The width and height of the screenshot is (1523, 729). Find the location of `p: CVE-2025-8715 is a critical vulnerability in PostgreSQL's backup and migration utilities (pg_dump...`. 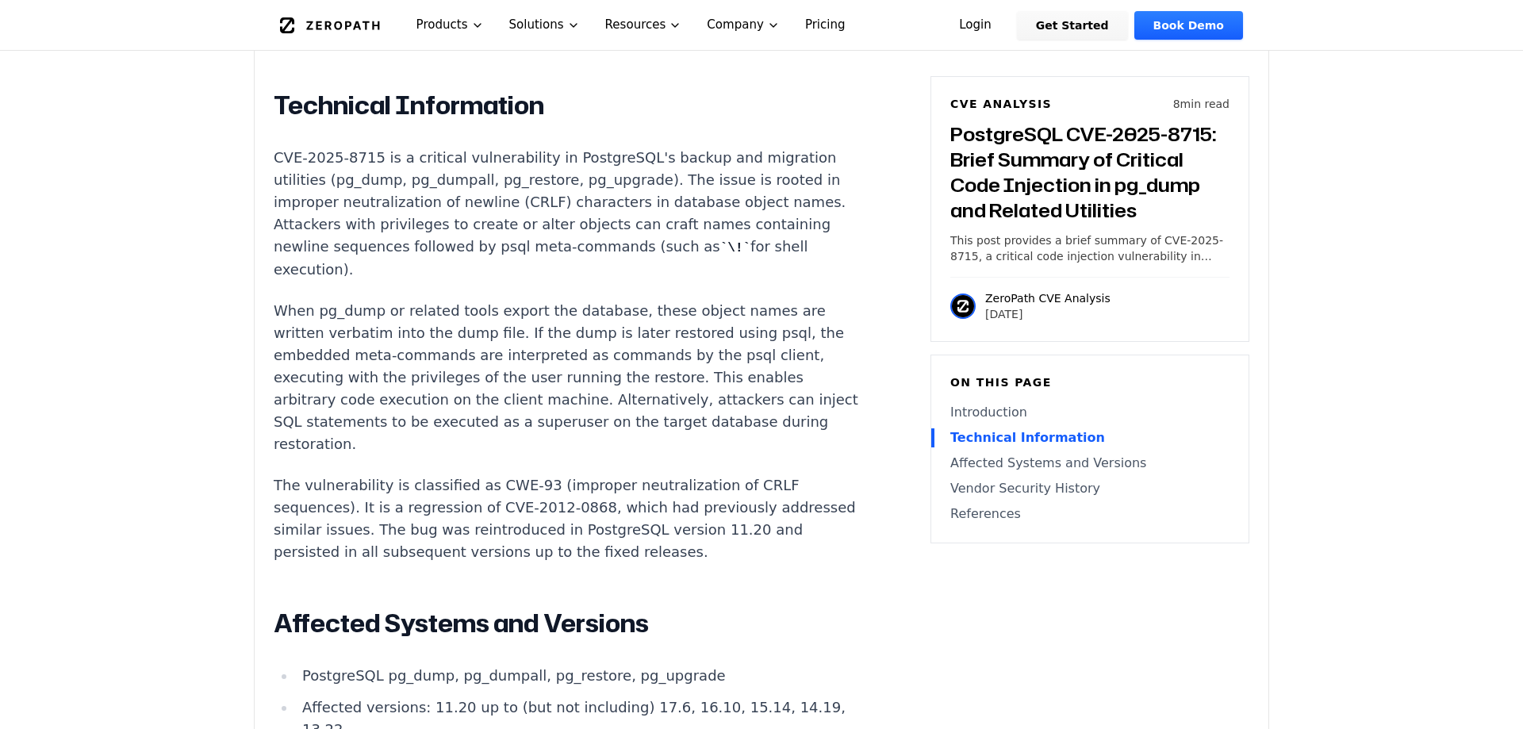

p: CVE-2025-8715 is a critical vulnerability in PostgreSQL's backup and migration utilities (pg_dump... is located at coordinates (569, 213).